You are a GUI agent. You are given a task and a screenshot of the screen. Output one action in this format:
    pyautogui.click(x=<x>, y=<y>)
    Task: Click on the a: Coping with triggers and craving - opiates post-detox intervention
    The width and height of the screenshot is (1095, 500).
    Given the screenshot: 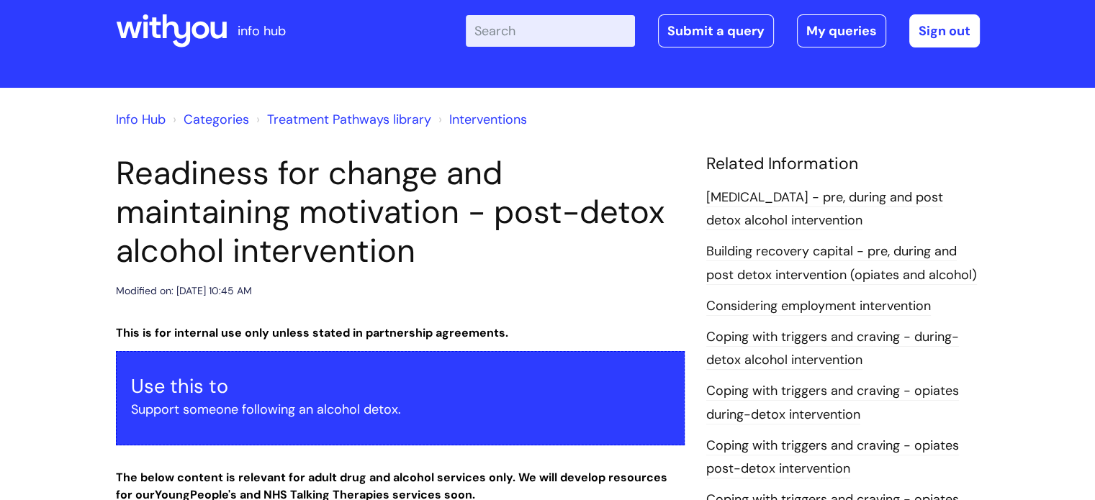 What is the action you would take?
    pyautogui.click(x=832, y=458)
    